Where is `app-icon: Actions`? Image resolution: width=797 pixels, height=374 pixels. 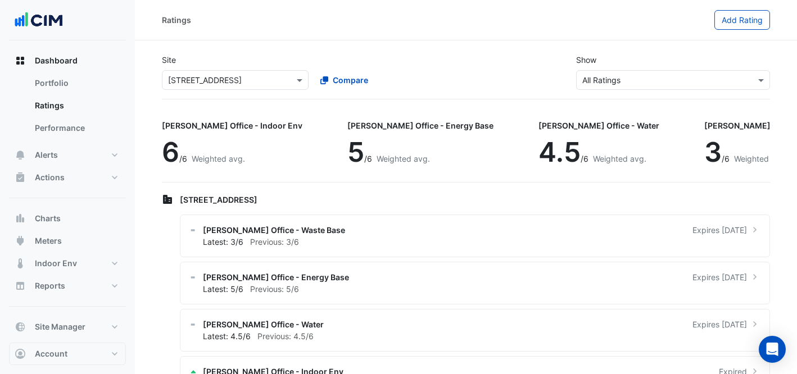 app-icon: Actions is located at coordinates (20, 178).